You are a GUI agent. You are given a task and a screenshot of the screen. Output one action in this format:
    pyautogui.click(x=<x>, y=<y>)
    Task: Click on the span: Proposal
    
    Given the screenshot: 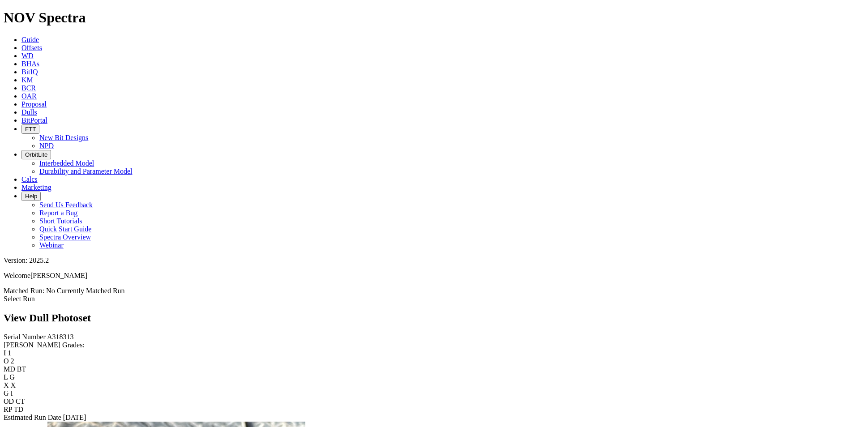 What is the action you would take?
    pyautogui.click(x=34, y=104)
    